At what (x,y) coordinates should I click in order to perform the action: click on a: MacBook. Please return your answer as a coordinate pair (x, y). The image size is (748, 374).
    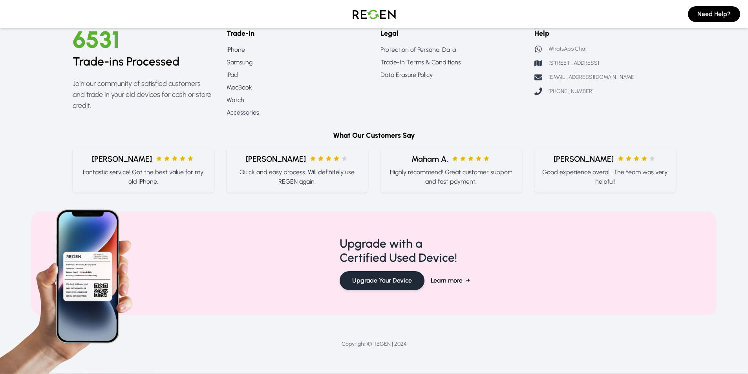
    Looking at the image, I should click on (297, 88).